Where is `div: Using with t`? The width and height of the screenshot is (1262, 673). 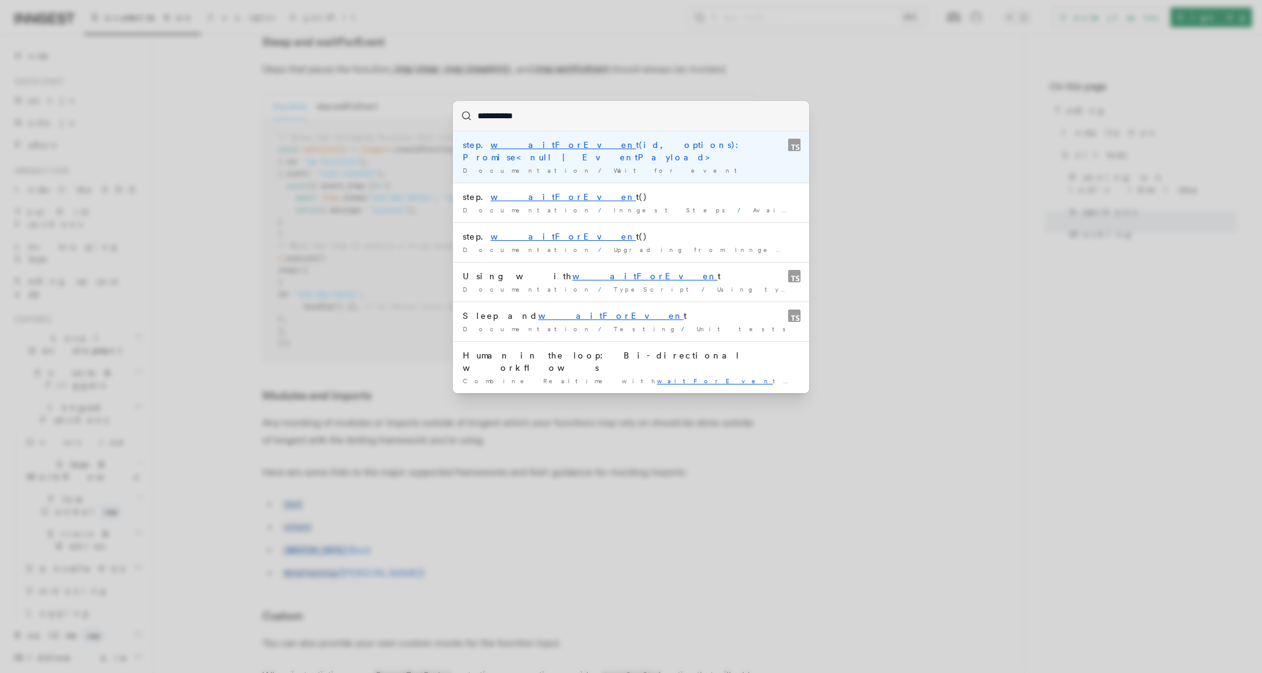 div: Using with t is located at coordinates (631, 276).